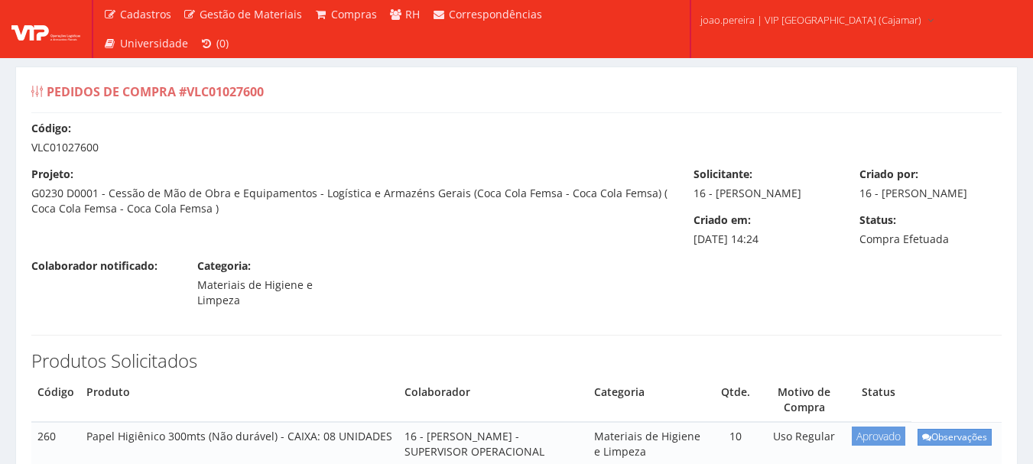  I want to click on th: Motivo de Compra, so click(803, 400).